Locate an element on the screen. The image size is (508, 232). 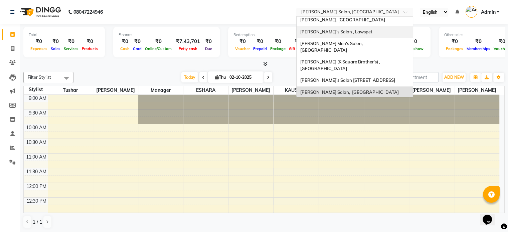
span: Cash is located at coordinates (125, 49).